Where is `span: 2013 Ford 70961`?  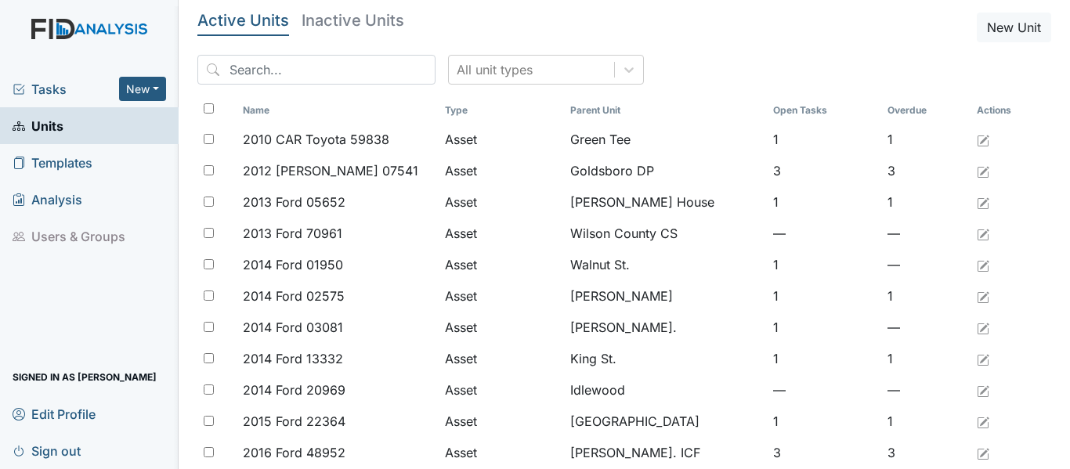 span: 2013 Ford 70961 is located at coordinates (292, 233).